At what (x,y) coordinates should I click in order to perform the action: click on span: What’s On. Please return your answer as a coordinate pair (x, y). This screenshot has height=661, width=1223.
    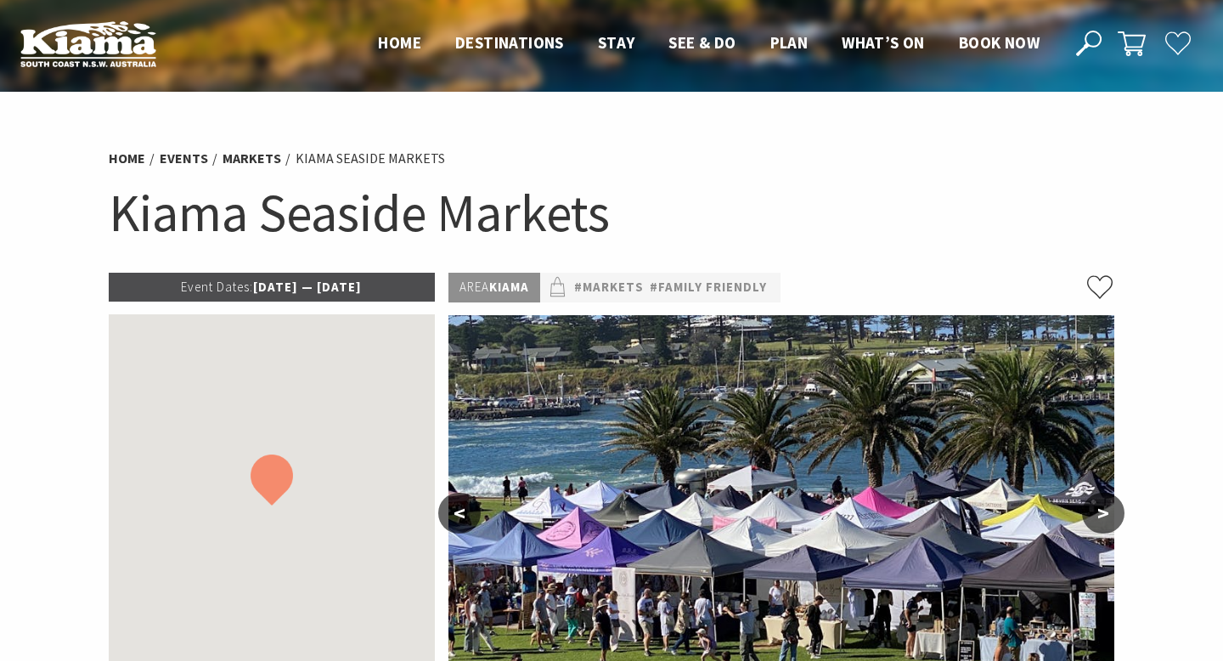
    Looking at the image, I should click on (883, 42).